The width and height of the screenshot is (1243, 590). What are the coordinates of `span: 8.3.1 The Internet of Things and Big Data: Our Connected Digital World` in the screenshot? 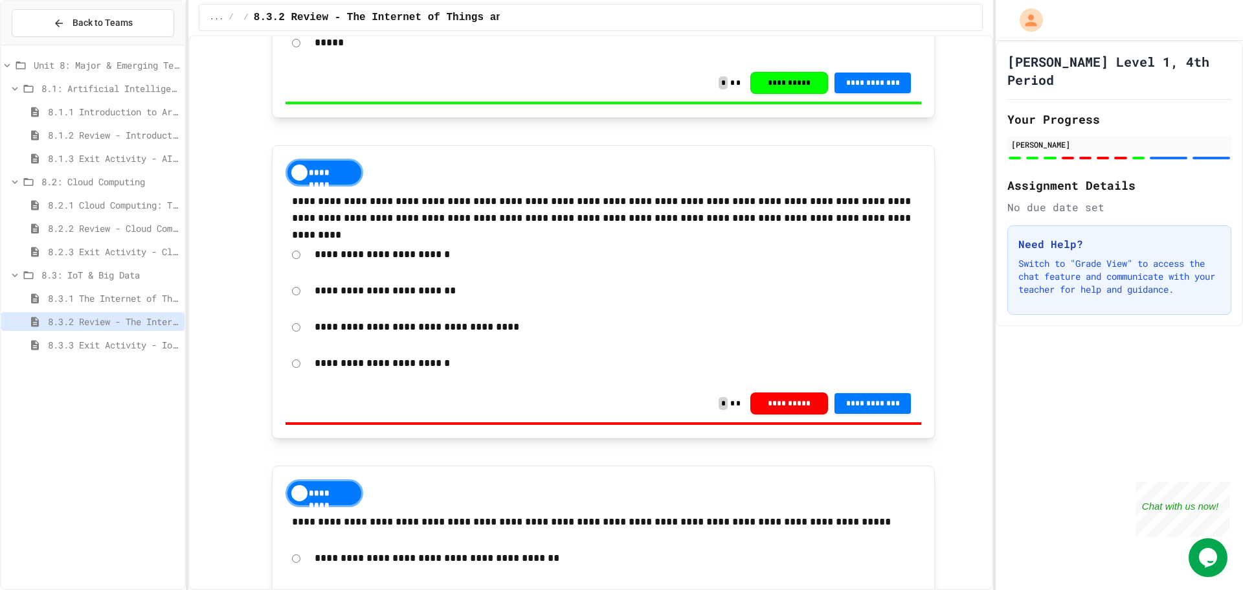 It's located at (113, 298).